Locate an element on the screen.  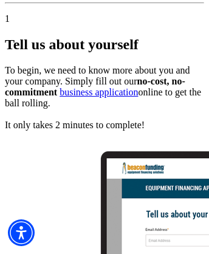
h2: Tell us about yourself is located at coordinates (104, 44).